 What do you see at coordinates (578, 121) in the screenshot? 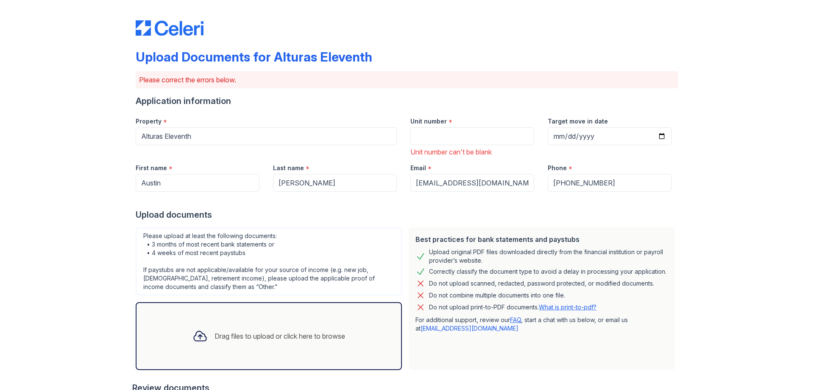
I see `label: Target move in date` at bounding box center [578, 121].